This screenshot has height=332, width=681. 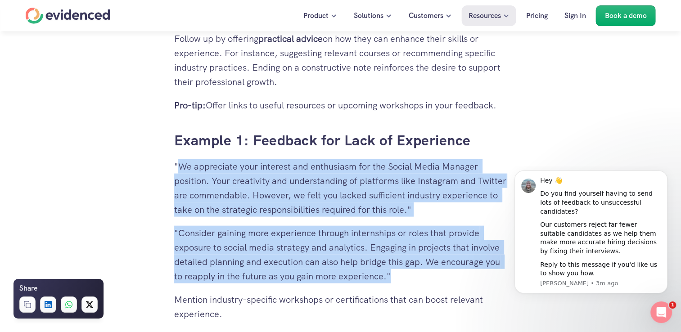 What do you see at coordinates (426, 16) in the screenshot?
I see `p: Customers` at bounding box center [426, 16].